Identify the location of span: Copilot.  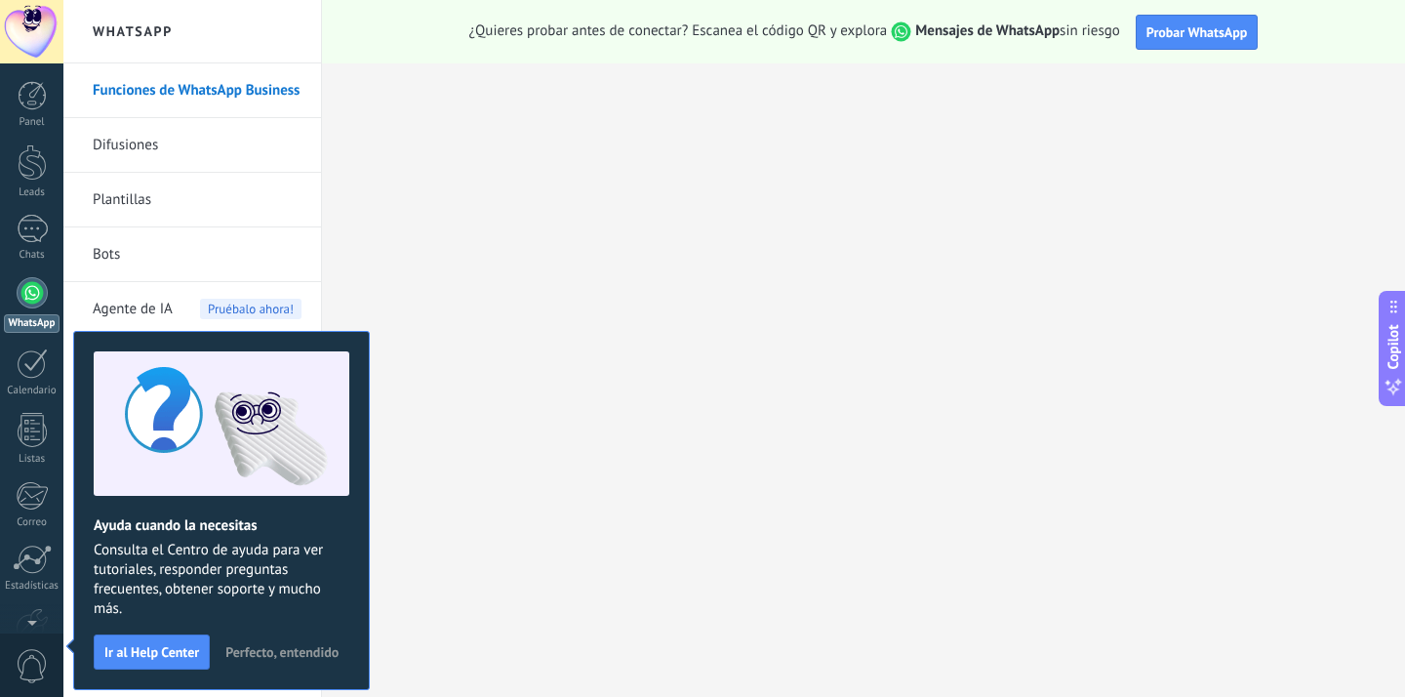
(1393, 347).